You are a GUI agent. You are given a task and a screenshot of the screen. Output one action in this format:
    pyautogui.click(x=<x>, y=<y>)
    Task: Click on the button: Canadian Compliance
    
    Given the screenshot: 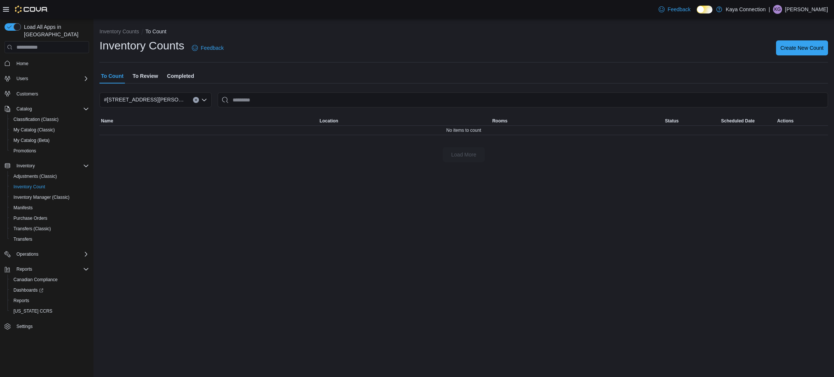 What is the action you would take?
    pyautogui.click(x=50, y=279)
    